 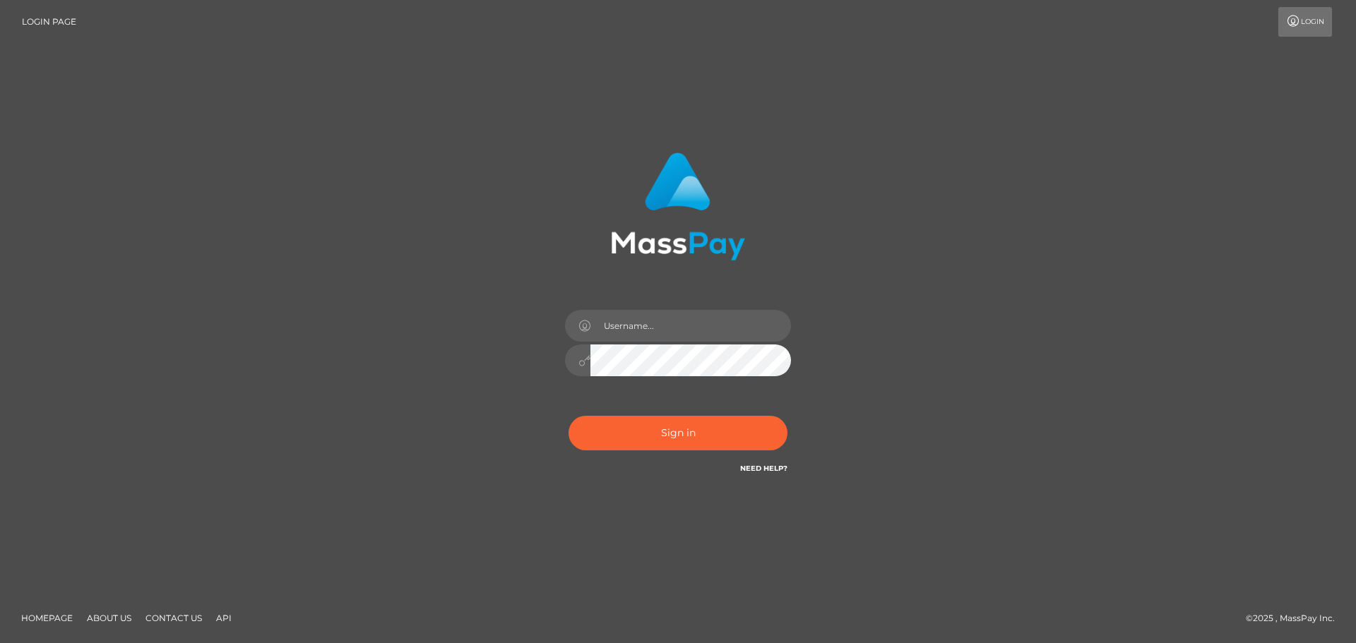 What do you see at coordinates (678, 206) in the screenshot?
I see `img: MassPay Login` at bounding box center [678, 206].